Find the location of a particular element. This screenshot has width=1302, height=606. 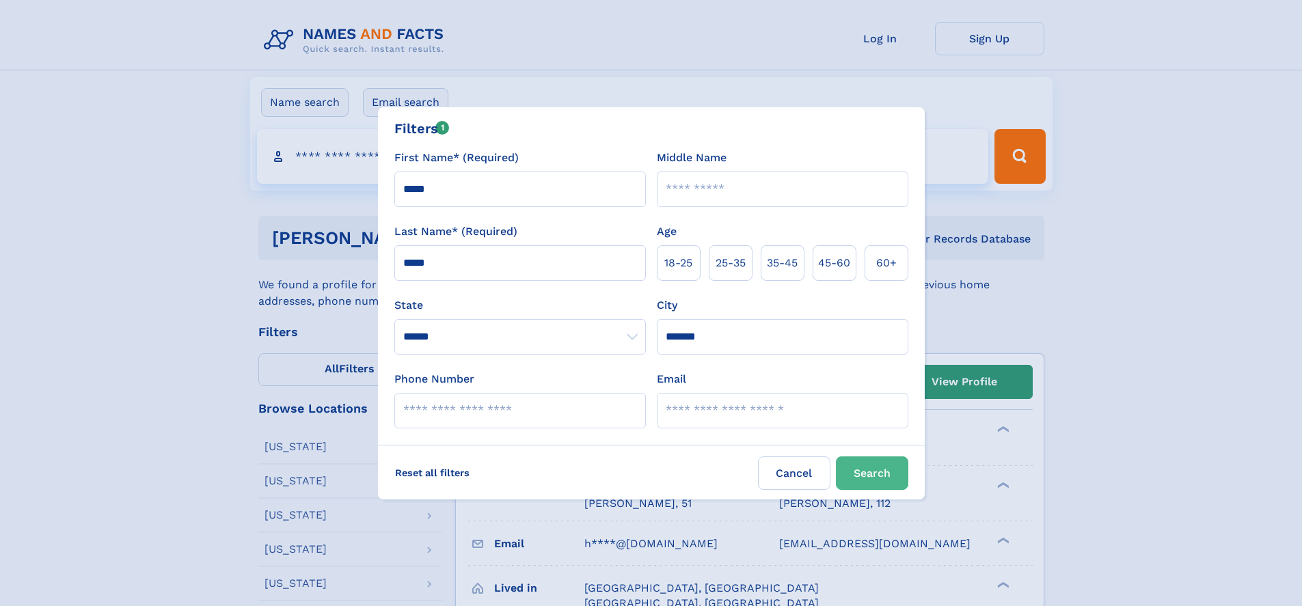

span: 18‑25 is located at coordinates (678, 263).